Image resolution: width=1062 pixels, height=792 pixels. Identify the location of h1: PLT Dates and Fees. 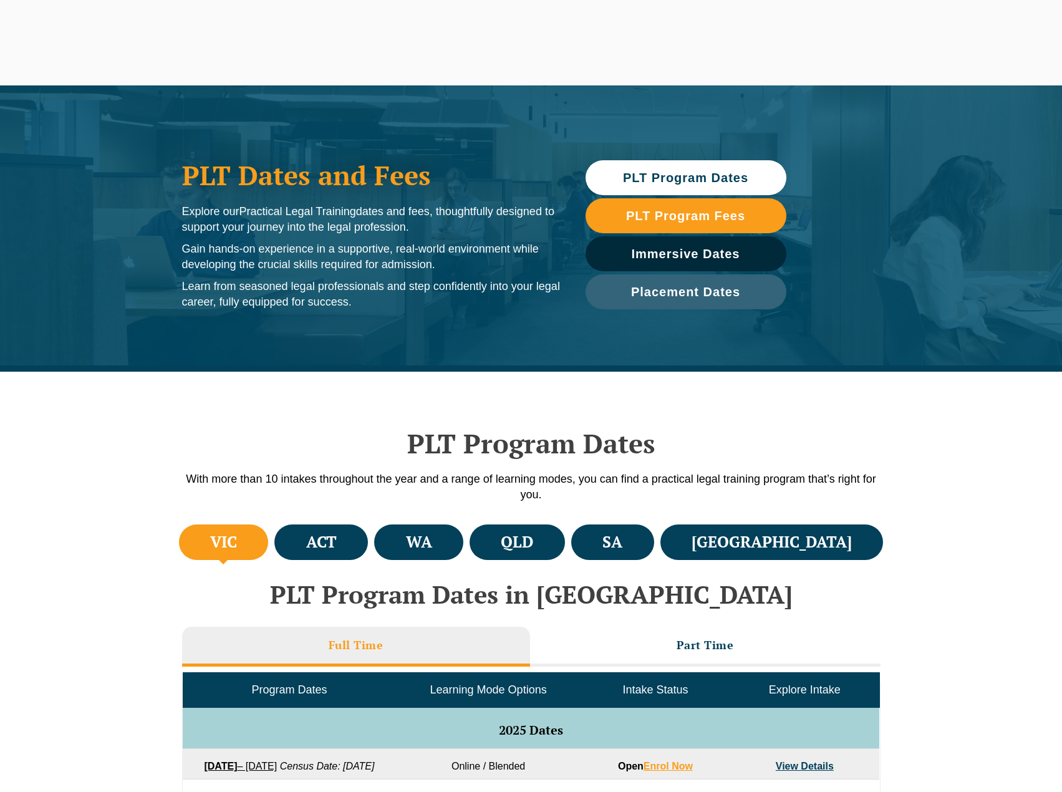
(371, 175).